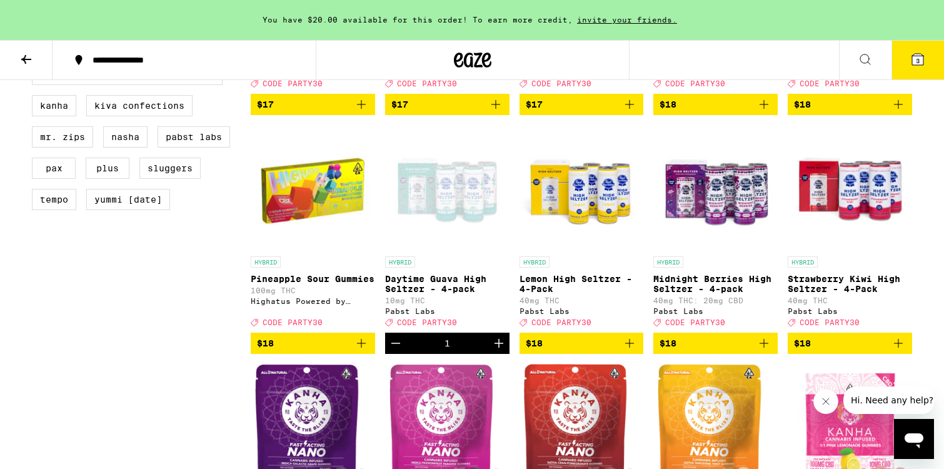 Image resolution: width=944 pixels, height=469 pixels. What do you see at coordinates (54, 106) in the screenshot?
I see `label: Kanha` at bounding box center [54, 106].